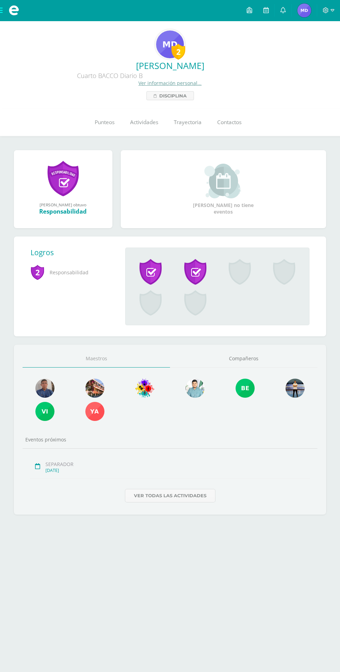 The image size is (340, 672). I want to click on img: c490b80d80e9edf85c435738230cd812.png, so click(145, 388).